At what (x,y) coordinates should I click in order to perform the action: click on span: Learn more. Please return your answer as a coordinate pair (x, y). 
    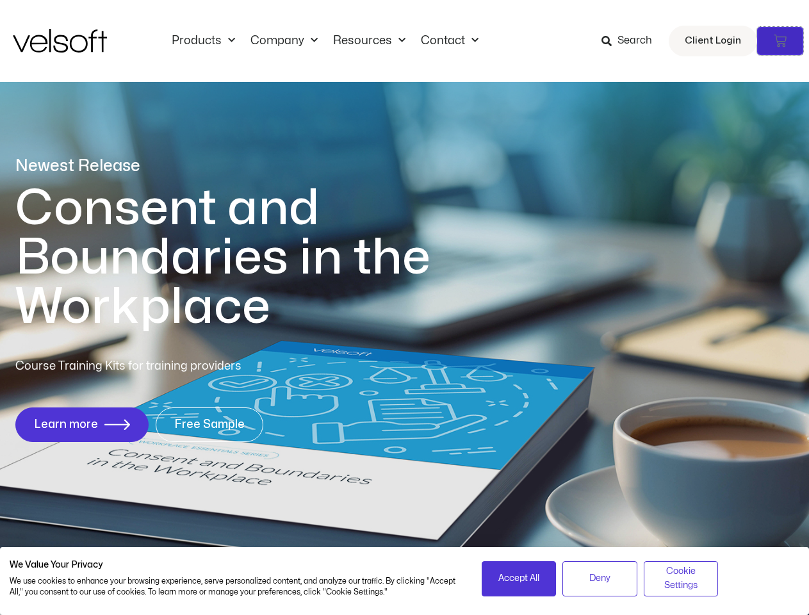
    Looking at the image, I should click on (66, 425).